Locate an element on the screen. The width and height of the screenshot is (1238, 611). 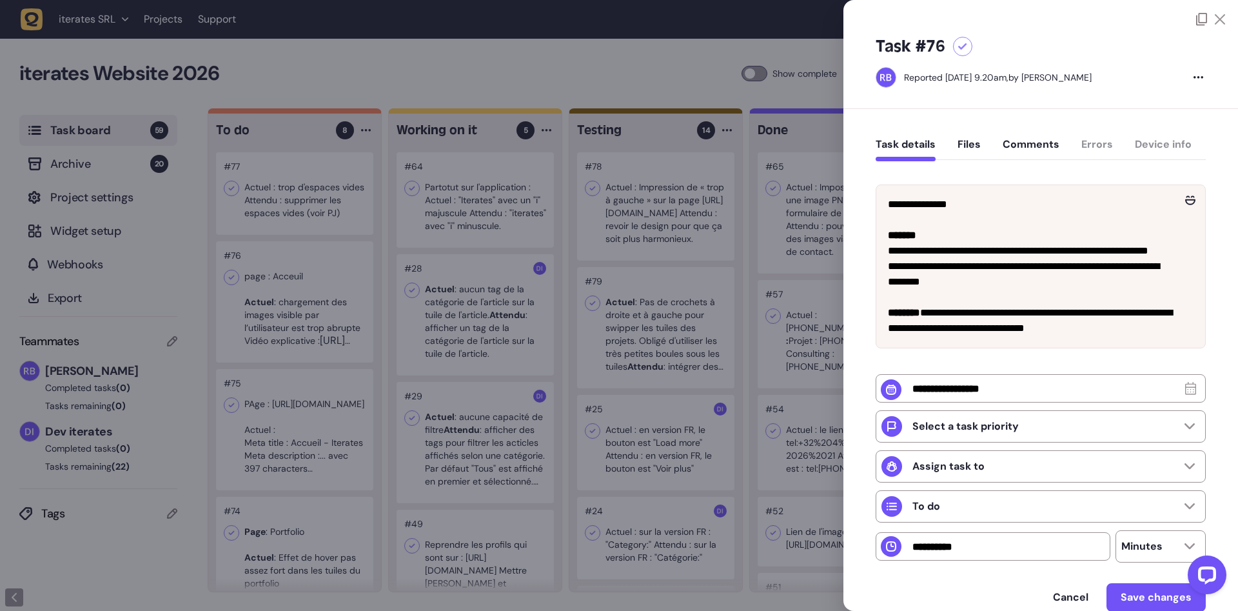
button: Cancel is located at coordinates (1070, 597).